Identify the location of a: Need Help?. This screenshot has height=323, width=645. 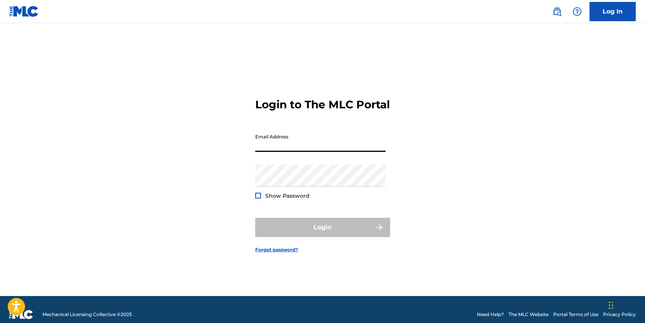
(490, 314).